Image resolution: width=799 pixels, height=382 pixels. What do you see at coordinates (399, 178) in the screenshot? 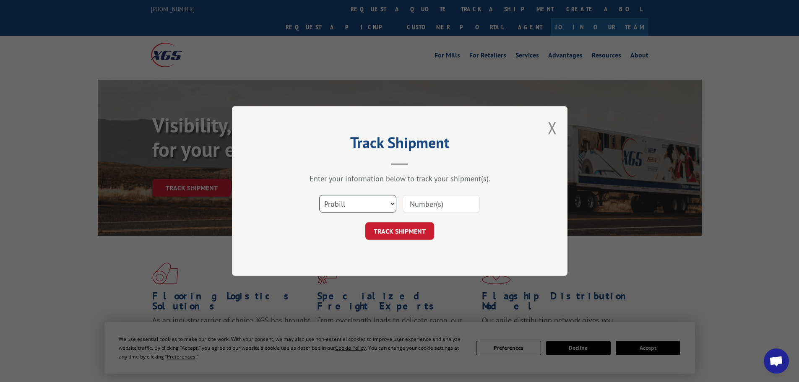
I see `div: Enter your information below to track your shipment(s).` at bounding box center [399, 178].